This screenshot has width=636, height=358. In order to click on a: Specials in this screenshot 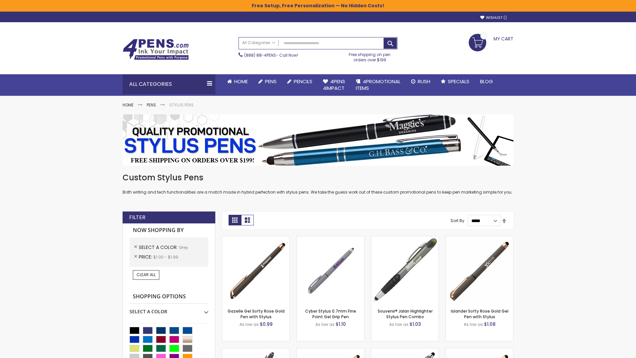, I will do `click(455, 82)`.